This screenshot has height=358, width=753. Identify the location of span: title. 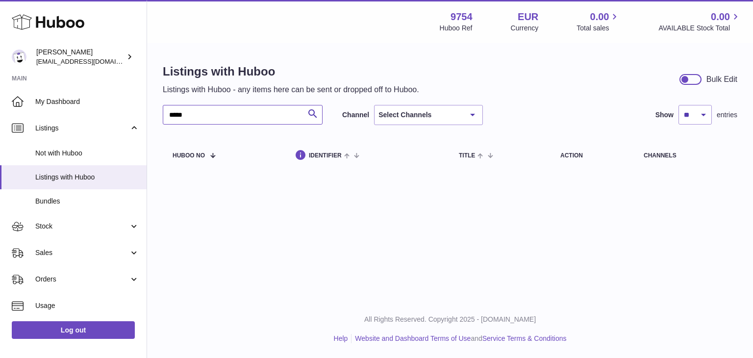
(467, 155).